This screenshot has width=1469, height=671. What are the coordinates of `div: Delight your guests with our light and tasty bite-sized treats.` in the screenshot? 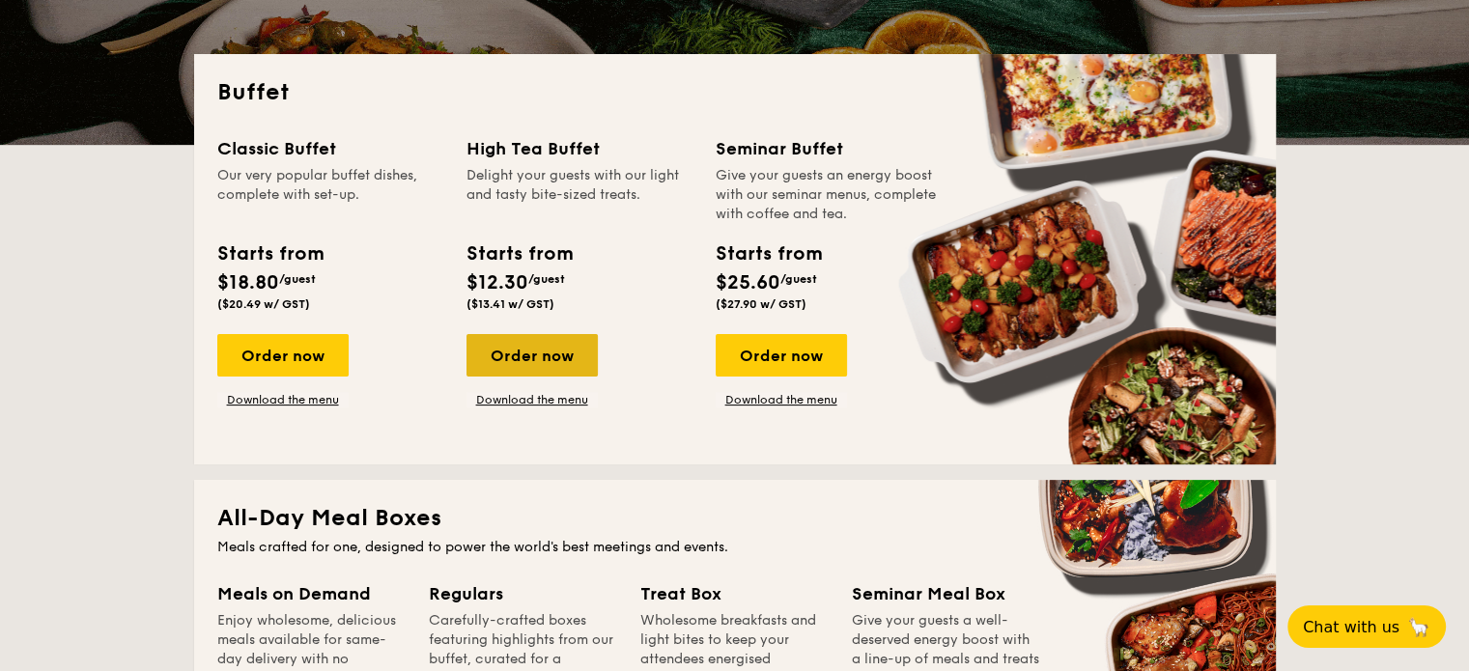 It's located at (580, 195).